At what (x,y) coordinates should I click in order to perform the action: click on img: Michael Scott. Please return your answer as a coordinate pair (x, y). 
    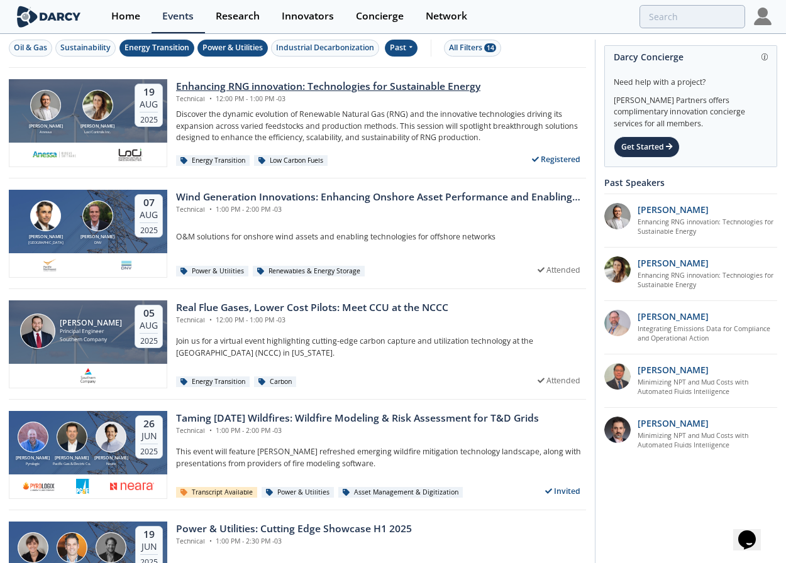
    Looking at the image, I should click on (111, 437).